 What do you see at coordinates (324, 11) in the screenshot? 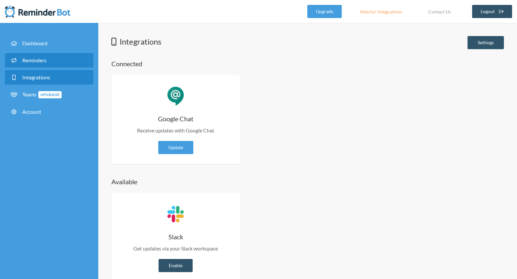
I see `a: Upgrade` at bounding box center [324, 11].